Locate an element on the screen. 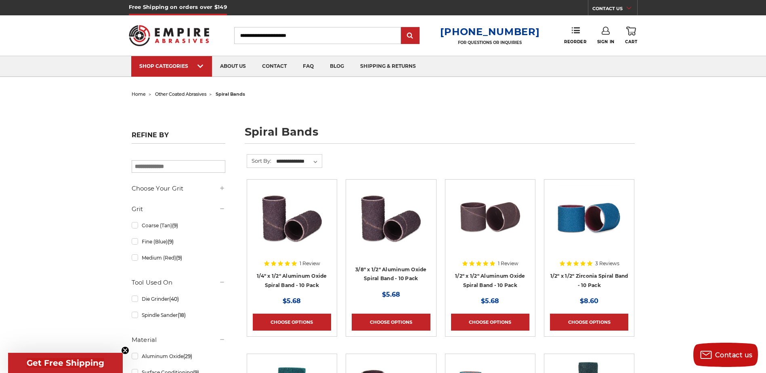 The width and height of the screenshot is (766, 373). span: Cart is located at coordinates (631, 42).